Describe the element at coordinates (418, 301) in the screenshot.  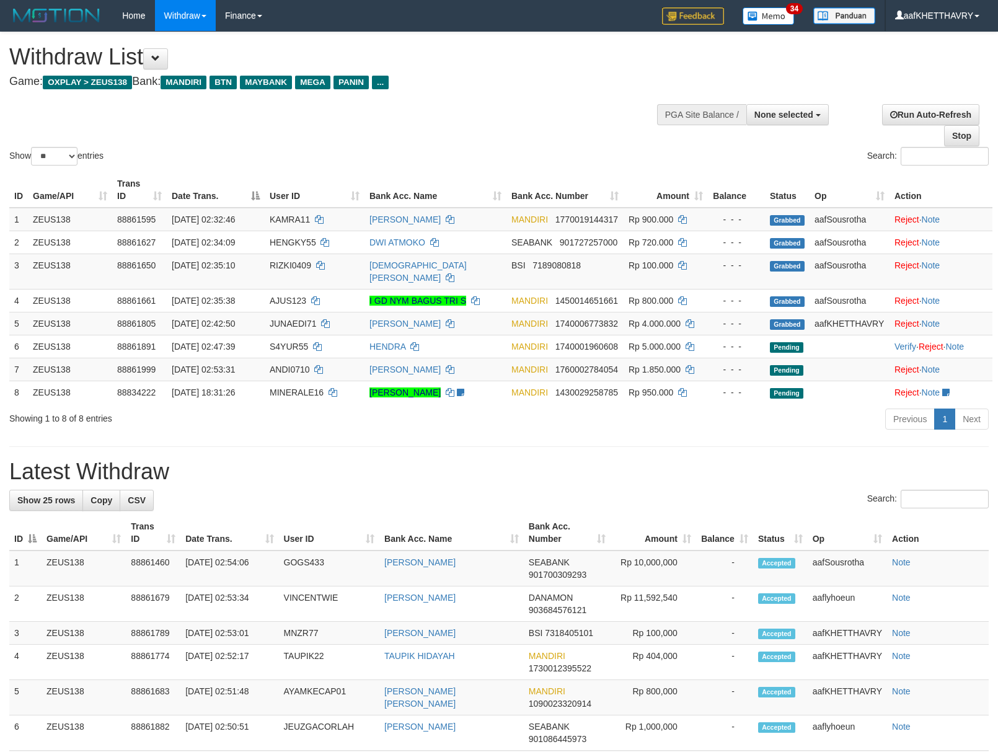
I see `a: I GD NYM BAGUS TRI S` at that location.